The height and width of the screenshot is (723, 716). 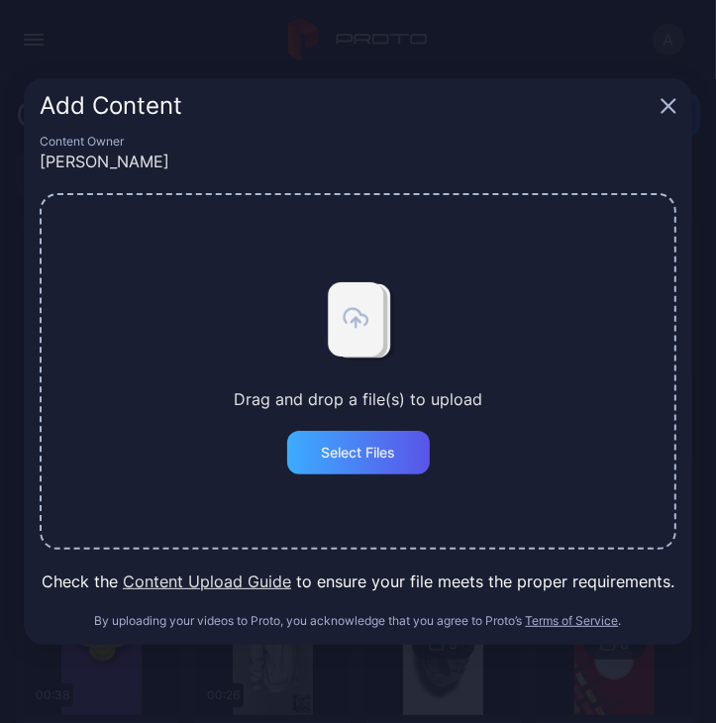 What do you see at coordinates (358, 582) in the screenshot?
I see `div: Check the to ensure your file meets the proper requirements.` at bounding box center [358, 582].